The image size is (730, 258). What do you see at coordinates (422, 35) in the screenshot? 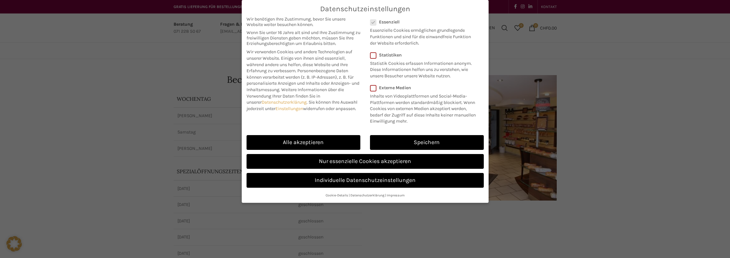
I see `p: Essenzielle Cookies ermöglichen grundlegende Funktionen und sind für die einwandfreie Funktion de...` at bounding box center [422, 35].